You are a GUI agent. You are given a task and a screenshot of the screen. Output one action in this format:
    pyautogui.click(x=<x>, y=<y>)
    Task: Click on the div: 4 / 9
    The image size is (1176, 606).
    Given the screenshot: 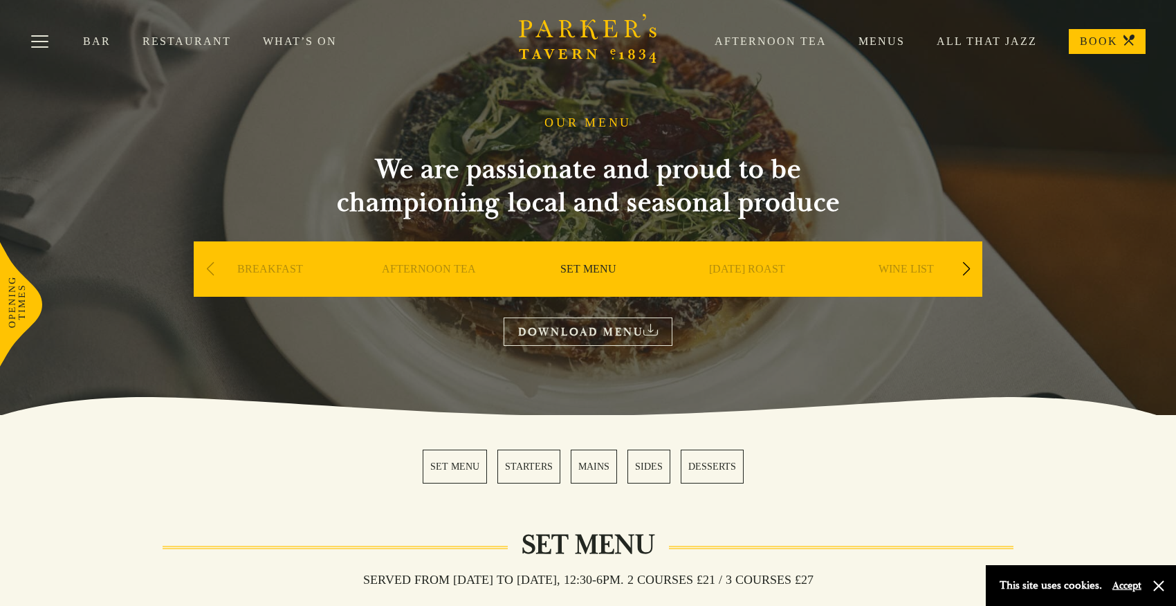 What is the action you would take?
    pyautogui.click(x=747, y=290)
    